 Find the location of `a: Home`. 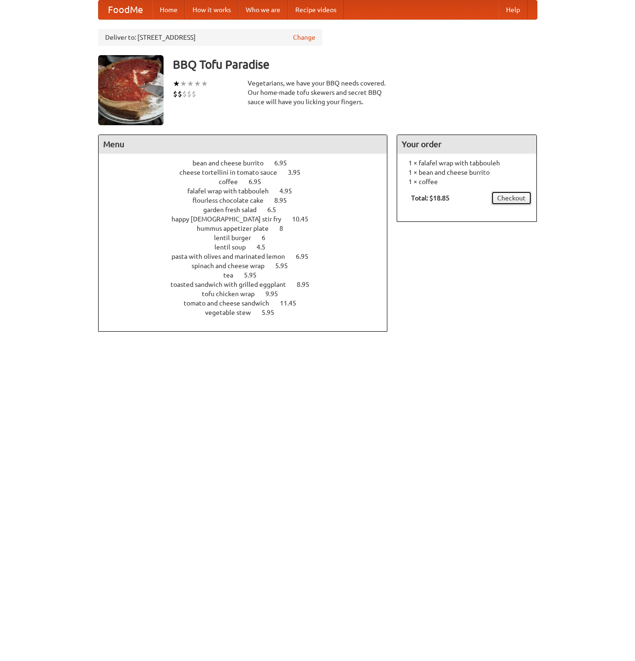

a: Home is located at coordinates (169, 10).